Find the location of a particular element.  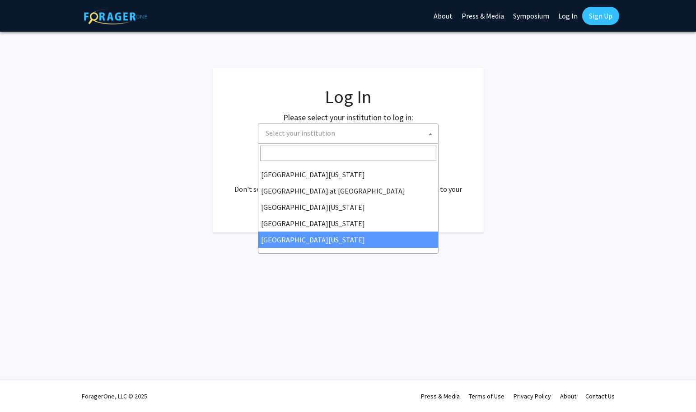

div: ForagerOne, LLC © 2025 is located at coordinates (114, 396).